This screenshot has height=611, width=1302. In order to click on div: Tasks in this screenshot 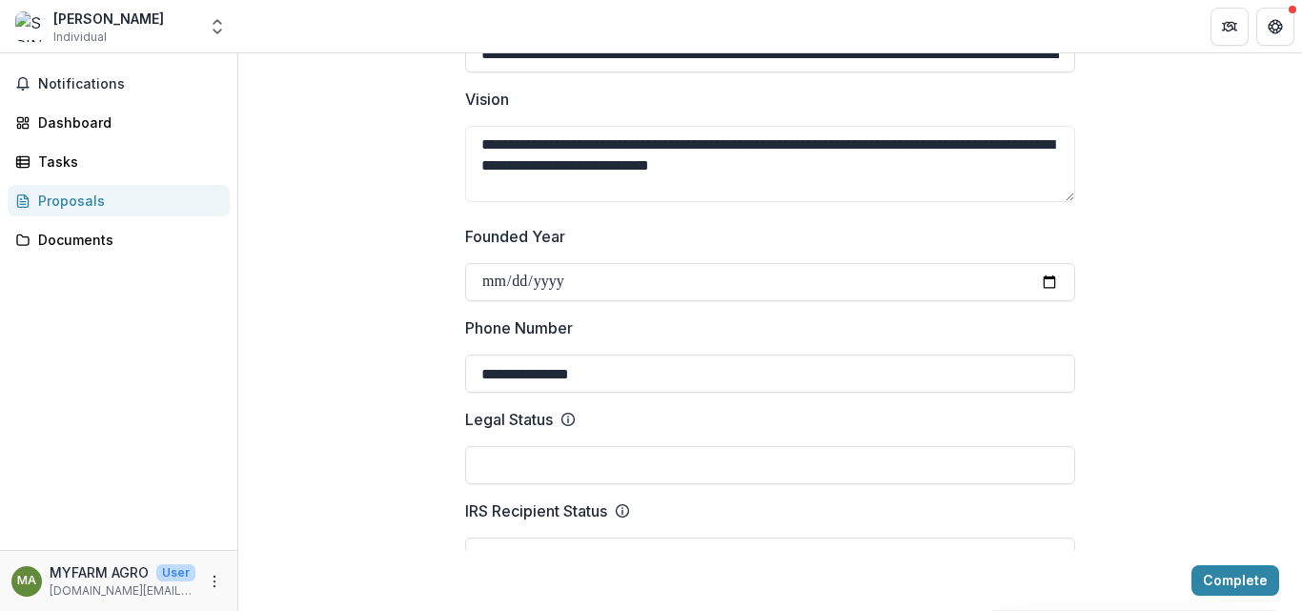, I will do `click(126, 161)`.